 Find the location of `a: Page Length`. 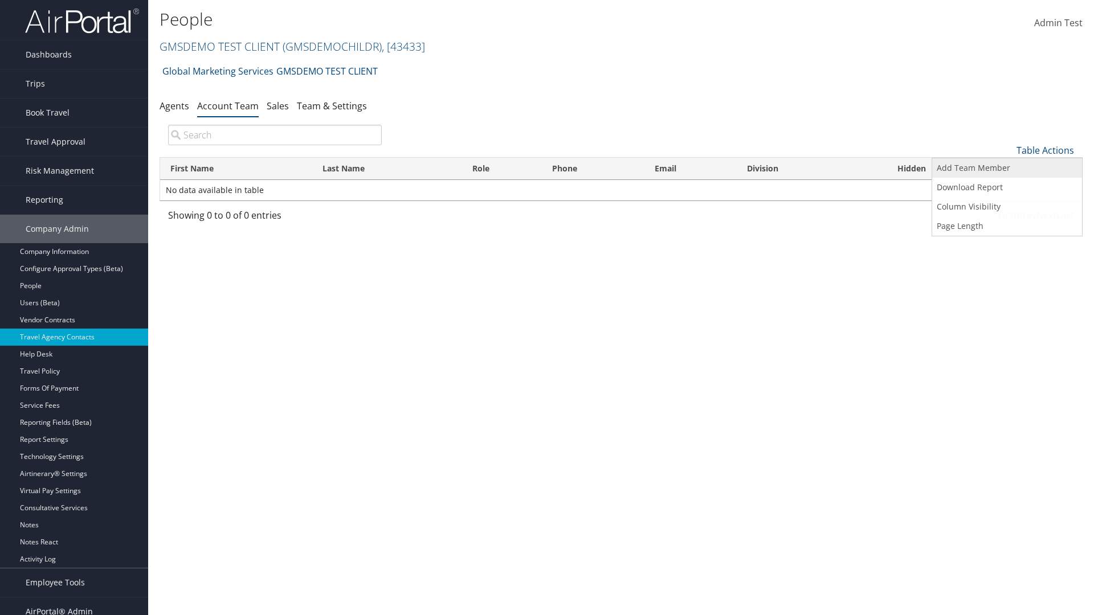

a: Page Length is located at coordinates (1007, 226).